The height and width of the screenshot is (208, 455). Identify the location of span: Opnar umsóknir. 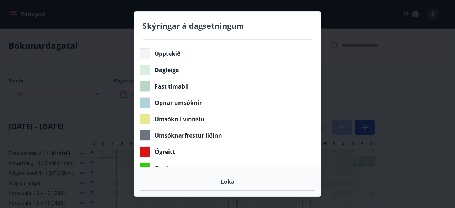
(178, 103).